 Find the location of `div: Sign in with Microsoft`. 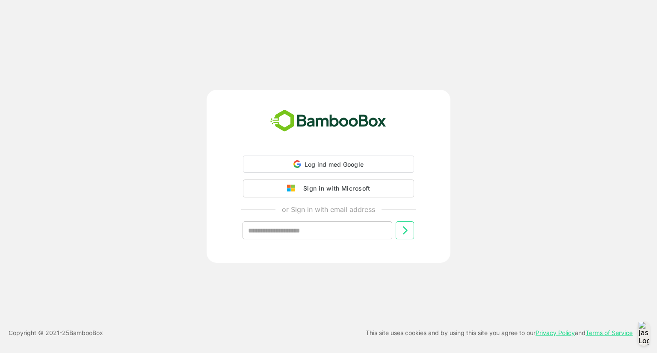

div: Sign in with Microsoft is located at coordinates (334, 189).